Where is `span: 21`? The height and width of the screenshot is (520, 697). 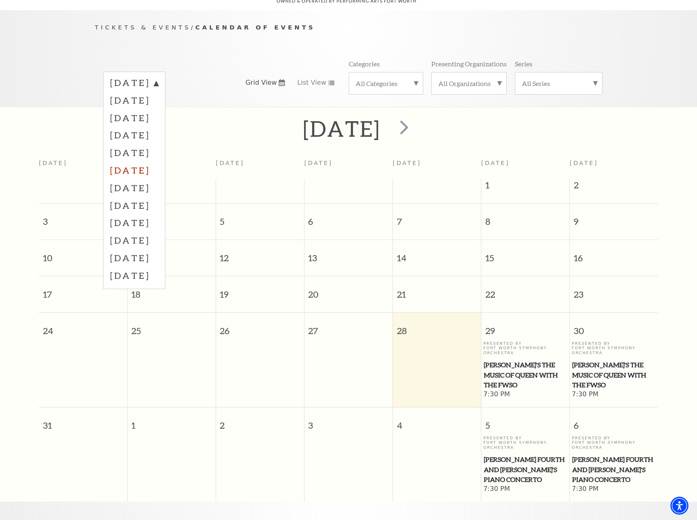 span: 21 is located at coordinates (437, 290).